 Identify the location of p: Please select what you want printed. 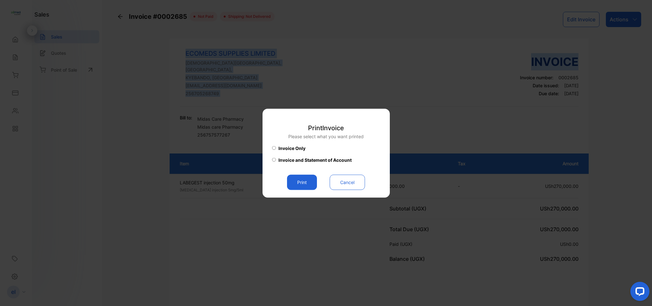
(326, 136).